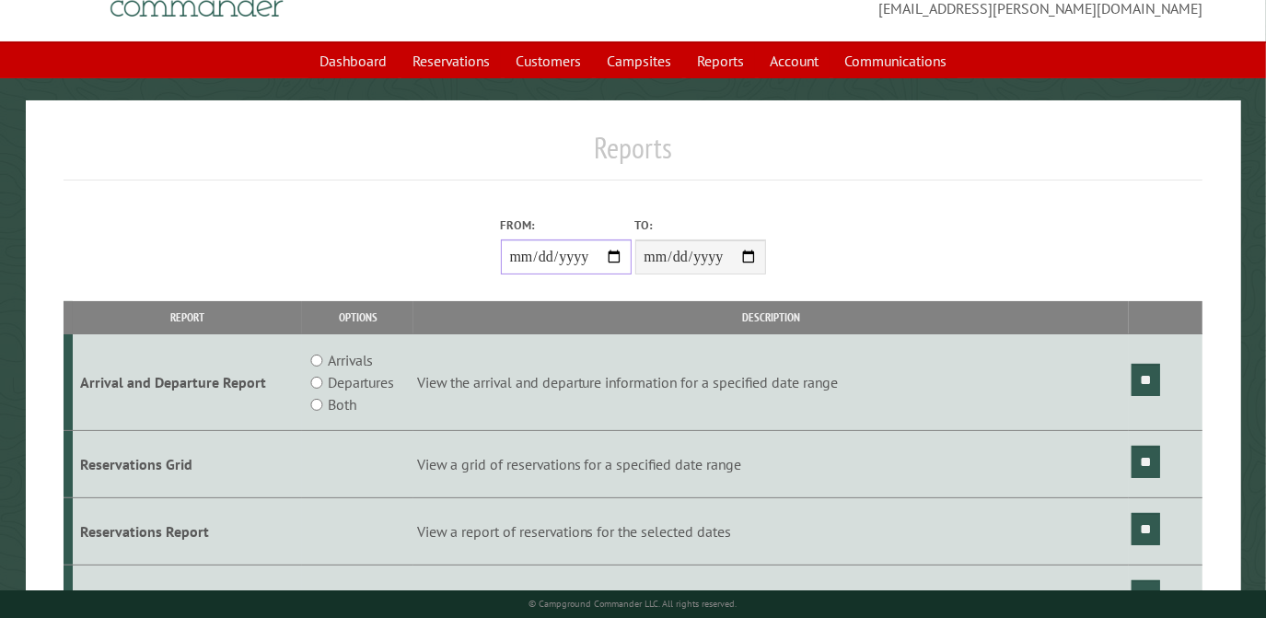  I want to click on label: To:, so click(701, 225).